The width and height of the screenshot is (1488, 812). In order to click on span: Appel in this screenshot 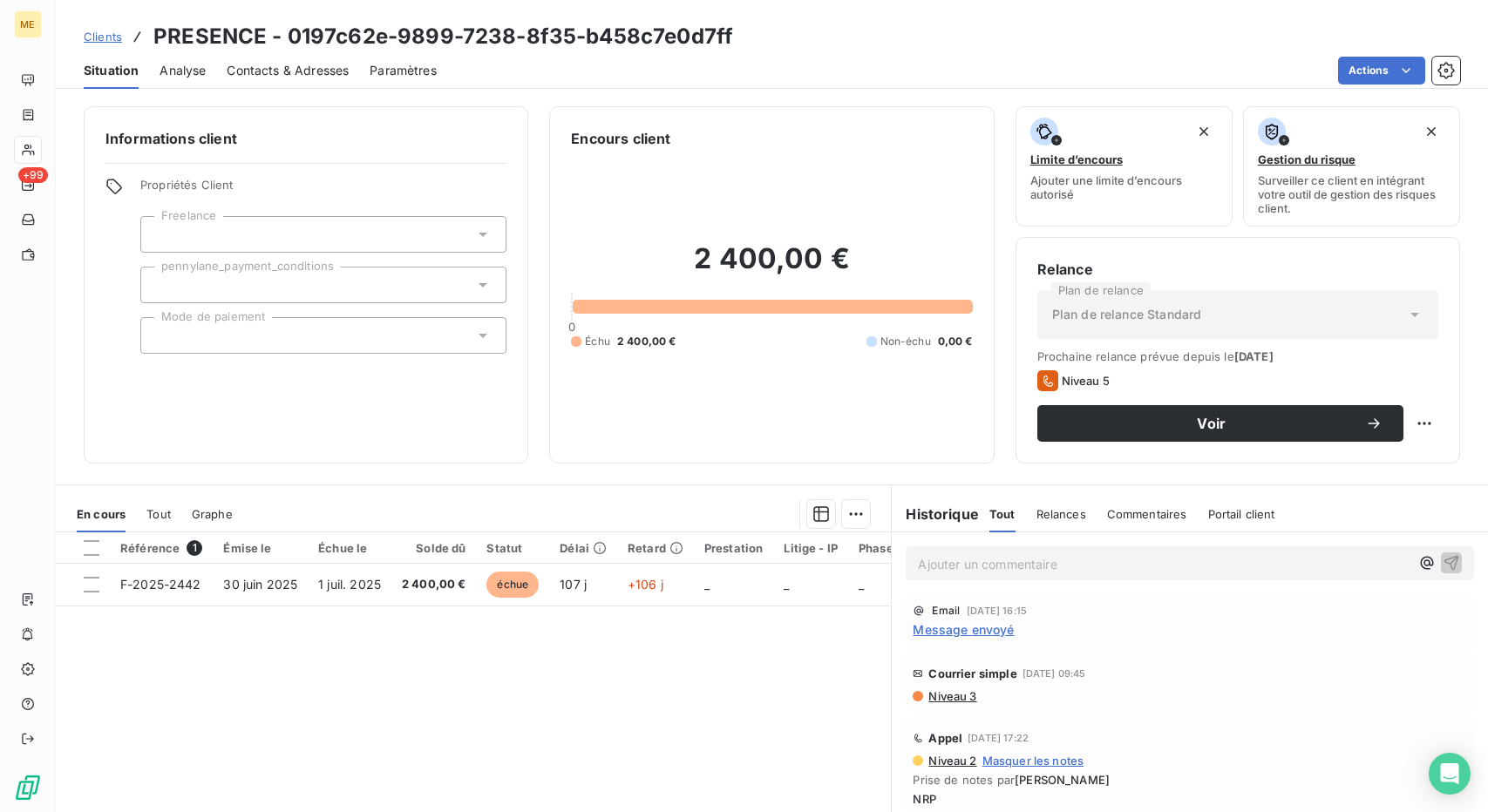, I will do `click(945, 738)`.